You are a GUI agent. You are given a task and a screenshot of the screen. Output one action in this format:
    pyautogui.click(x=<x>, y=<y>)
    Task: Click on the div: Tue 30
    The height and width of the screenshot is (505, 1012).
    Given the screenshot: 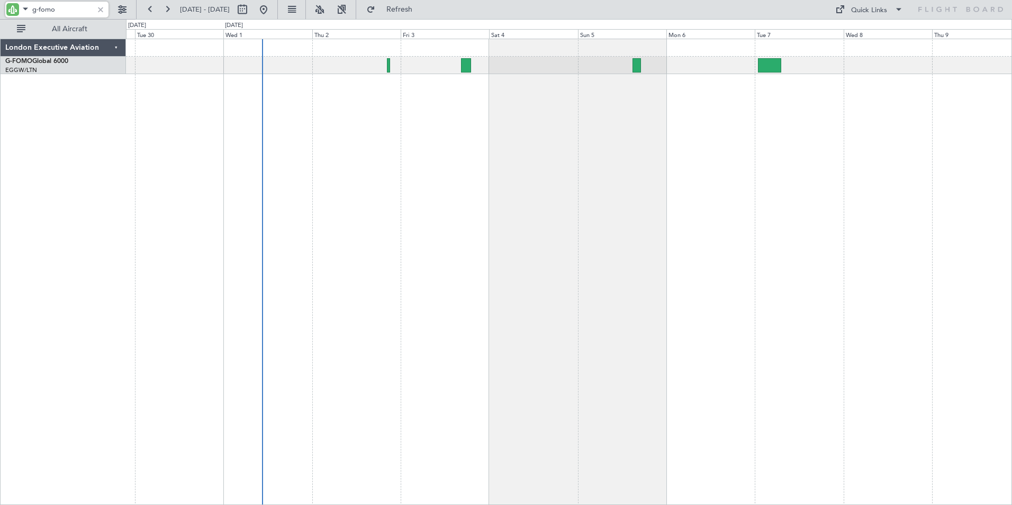 What is the action you would take?
    pyautogui.click(x=179, y=34)
    